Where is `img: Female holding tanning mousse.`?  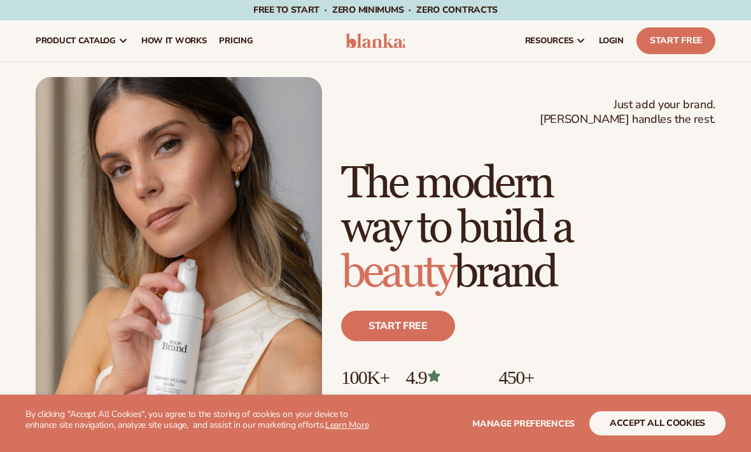
img: Female holding tanning mousse. is located at coordinates (179, 257).